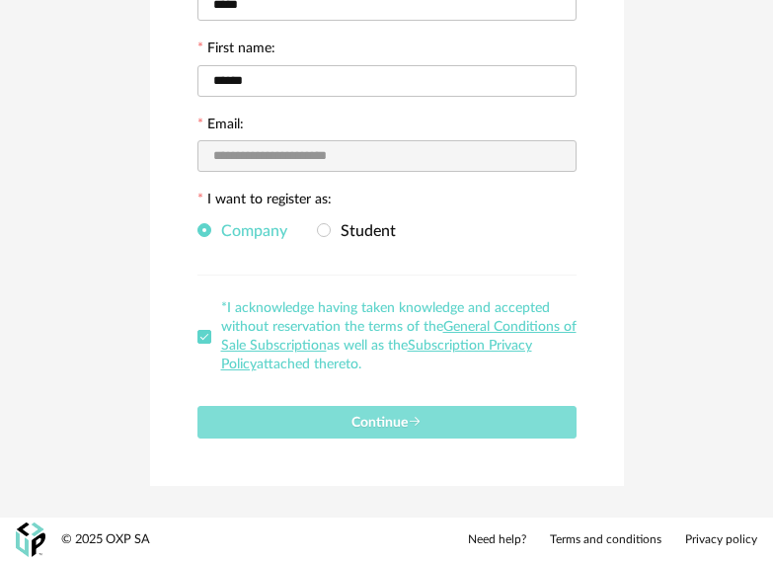 The image size is (773, 562). What do you see at coordinates (220, 126) in the screenshot?
I see `label: Email:` at bounding box center [220, 126].